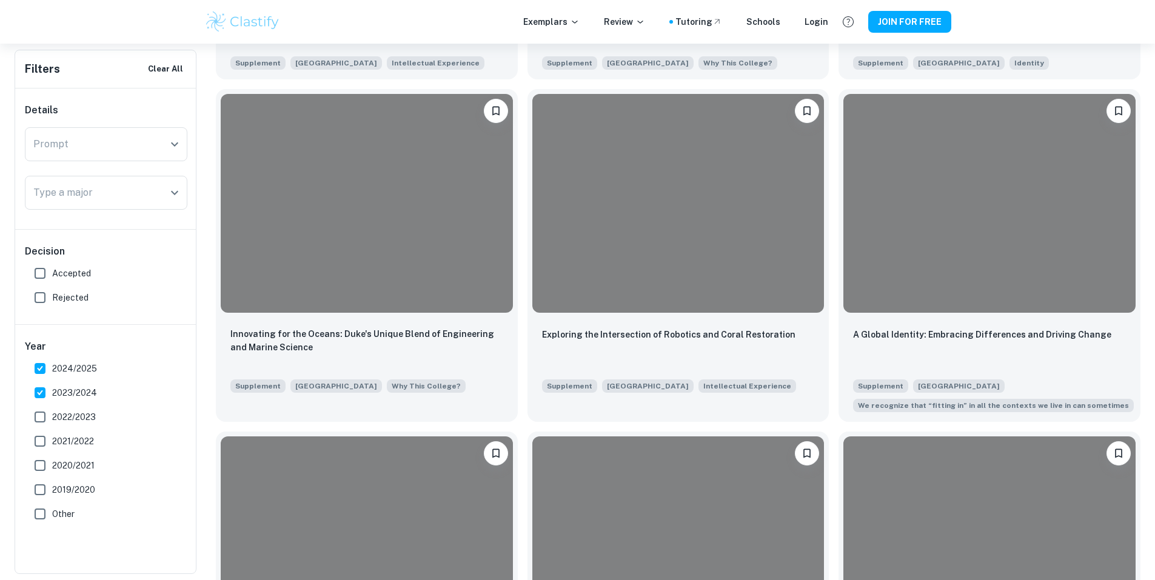  Describe the element at coordinates (75, 393) in the screenshot. I see `span: 2023/2024` at that location.